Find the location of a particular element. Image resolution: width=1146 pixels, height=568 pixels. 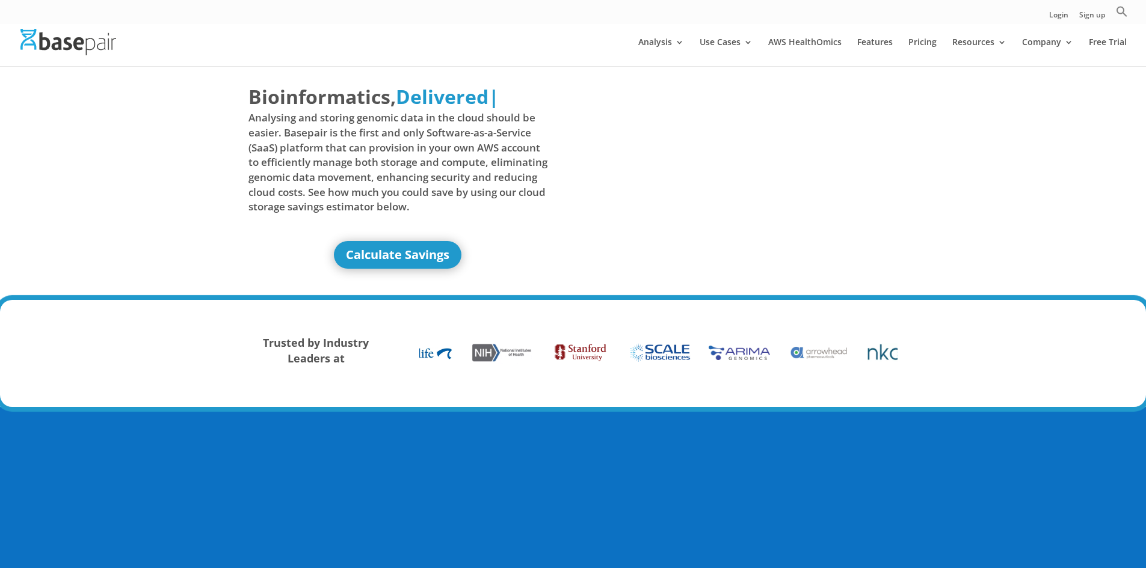

strong: Trusted by Industry Leaders at is located at coordinates (316, 351).